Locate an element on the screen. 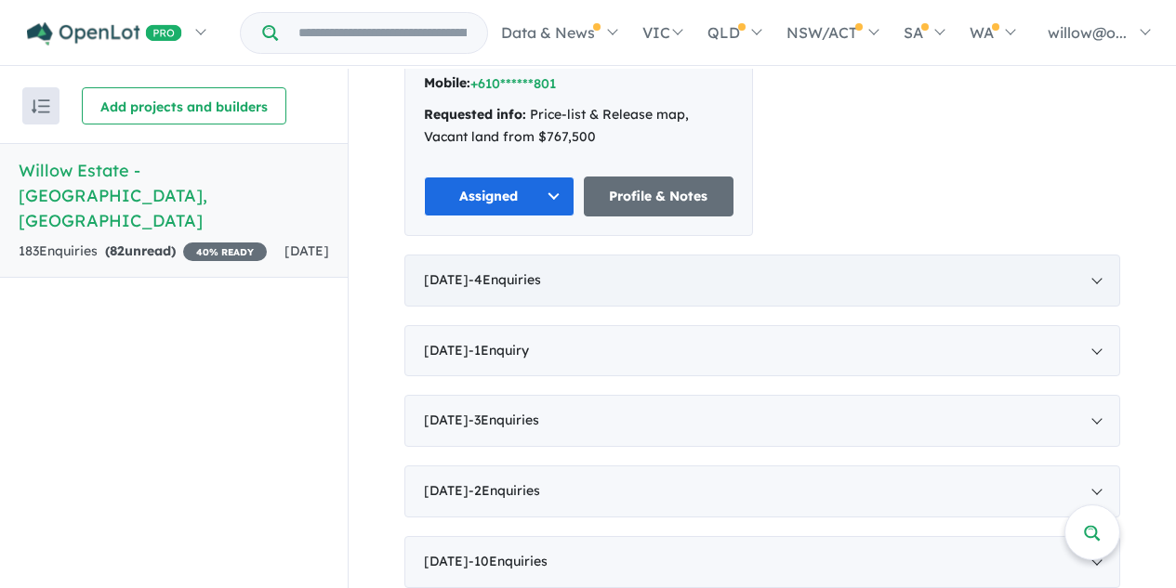 This screenshot has width=1176, height=588. span: willow@o... is located at coordinates (1086, 33).